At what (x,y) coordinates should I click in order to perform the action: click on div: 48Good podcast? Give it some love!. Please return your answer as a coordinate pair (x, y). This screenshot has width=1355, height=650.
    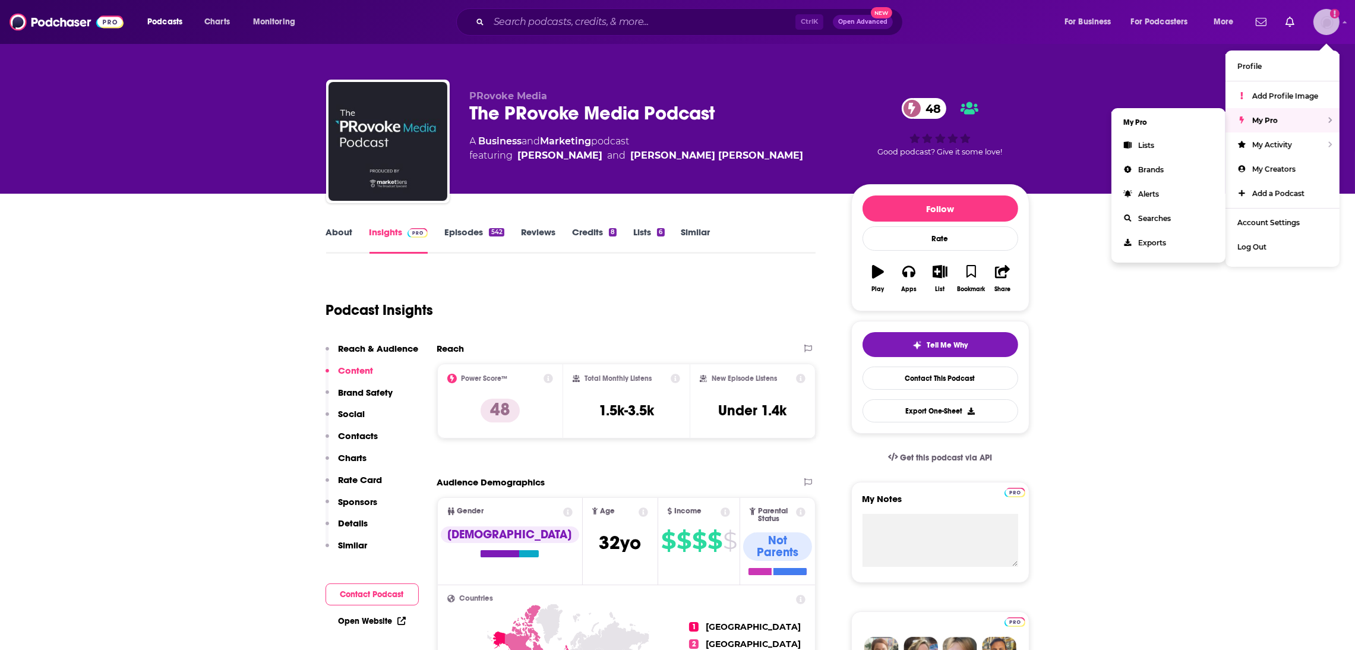
    Looking at the image, I should click on (941, 127).